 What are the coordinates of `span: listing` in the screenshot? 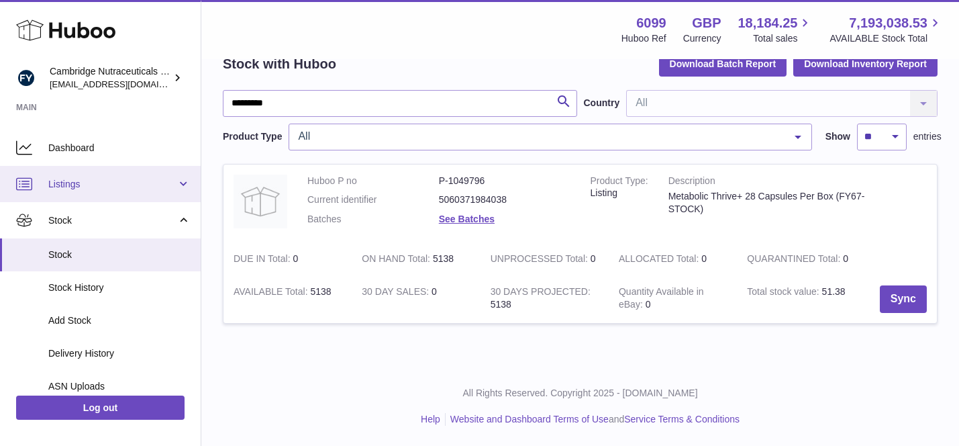 It's located at (604, 193).